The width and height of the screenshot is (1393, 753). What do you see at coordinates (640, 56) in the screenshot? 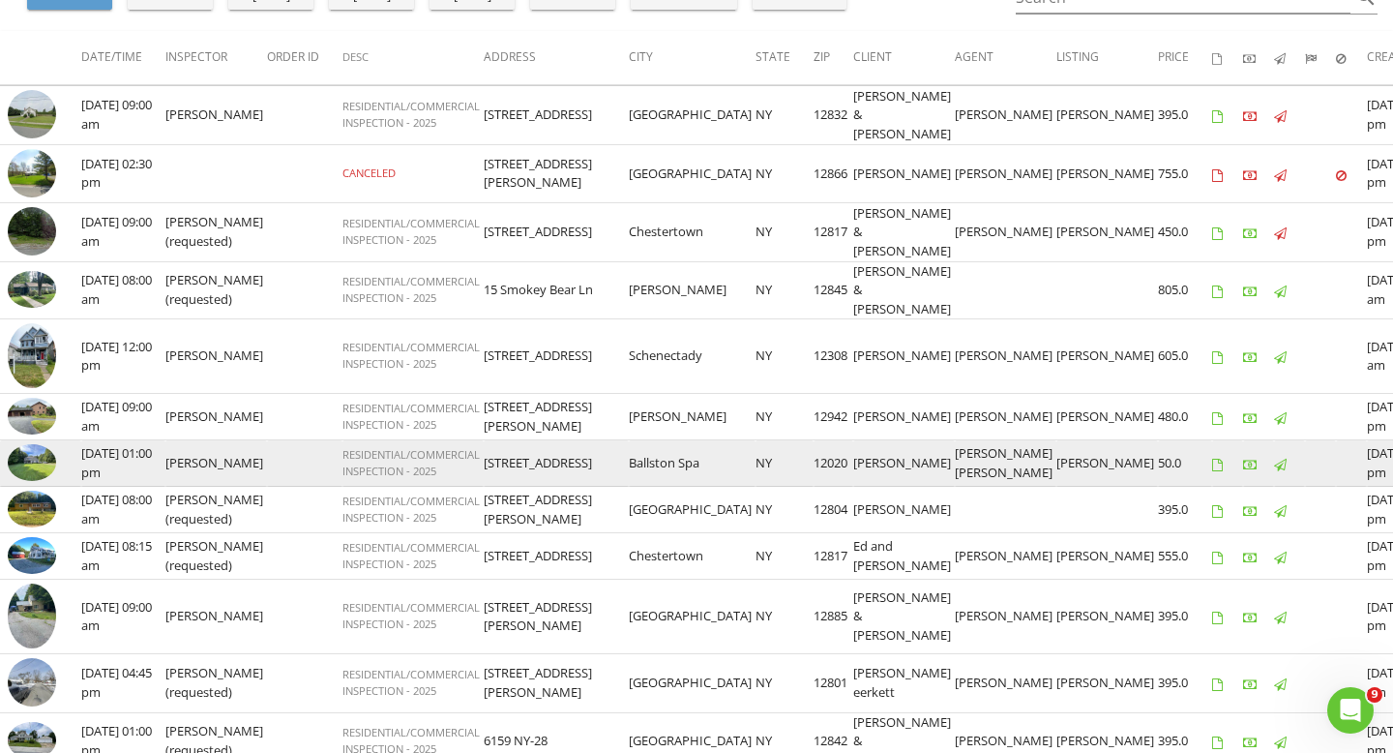
I see `span: City` at bounding box center [640, 56].